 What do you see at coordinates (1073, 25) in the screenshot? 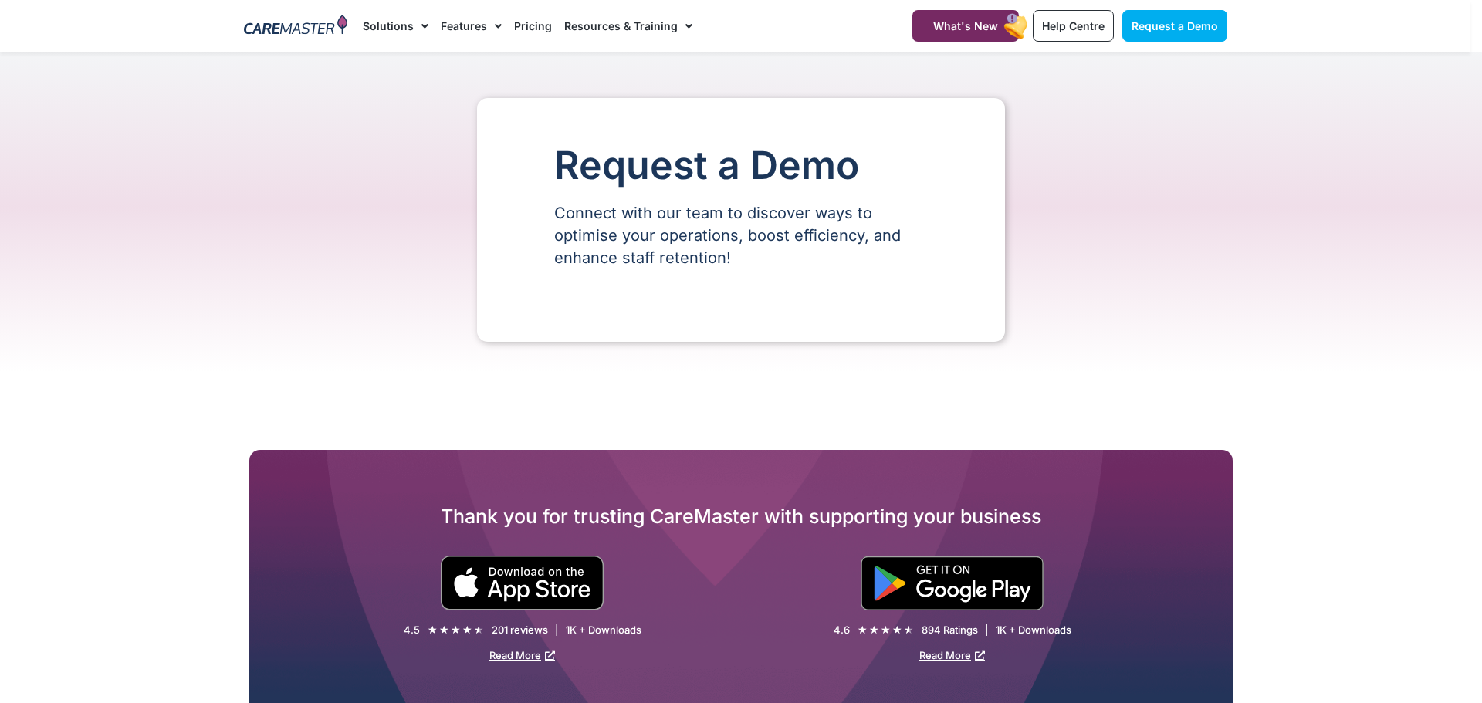
I see `a: Help Centre` at bounding box center [1073, 25].